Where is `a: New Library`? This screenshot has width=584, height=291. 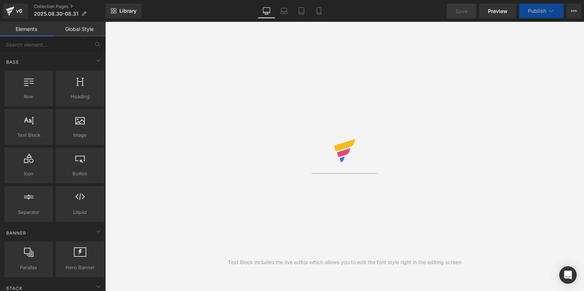
a: New Library is located at coordinates (124, 11).